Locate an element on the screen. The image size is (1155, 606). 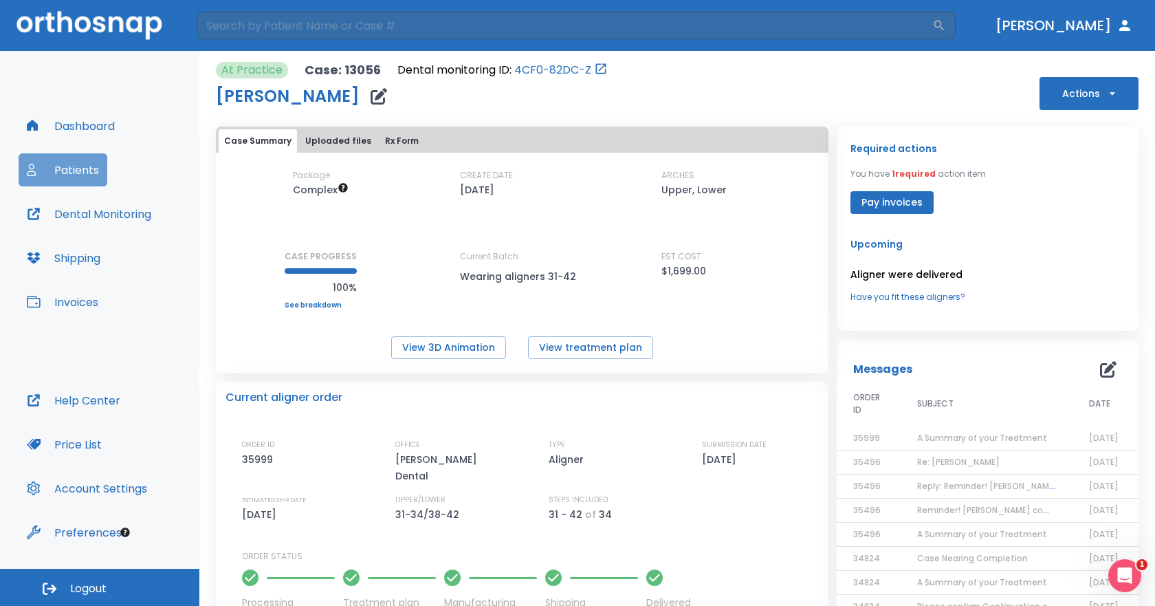
a: Price List is located at coordinates (64, 444).